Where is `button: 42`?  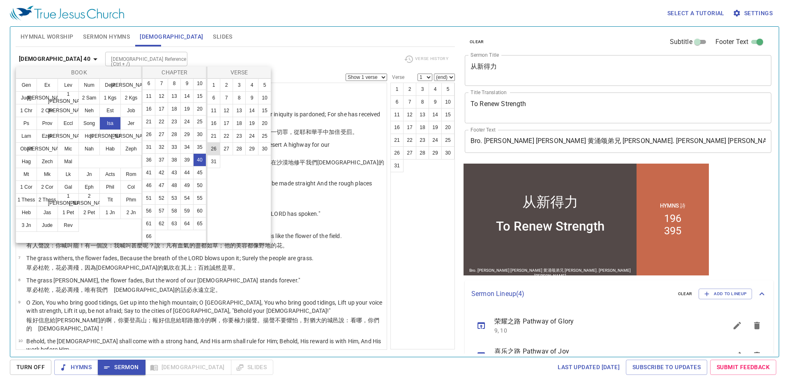 button: 42 is located at coordinates (161, 173).